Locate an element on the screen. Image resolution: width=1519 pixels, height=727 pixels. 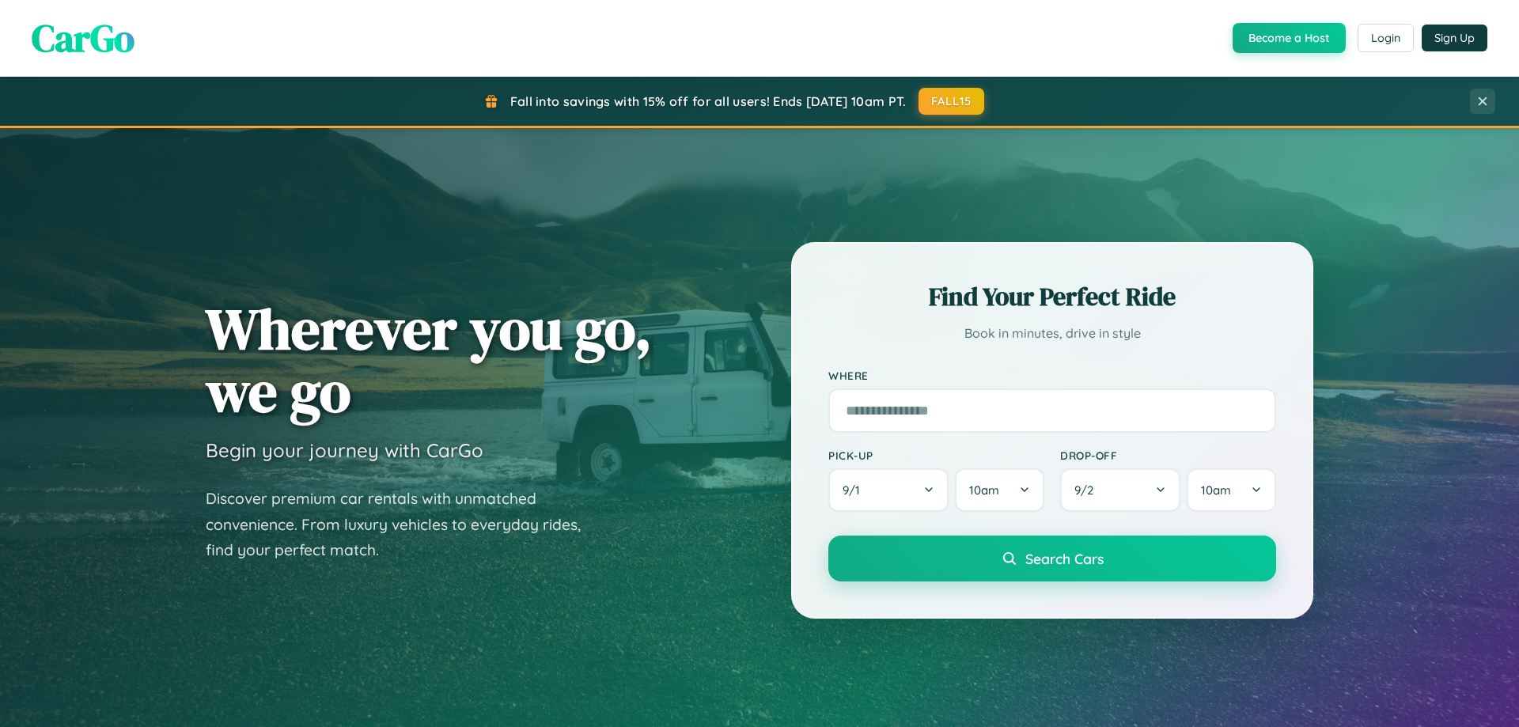
span: 9 / 1 is located at coordinates (855, 490).